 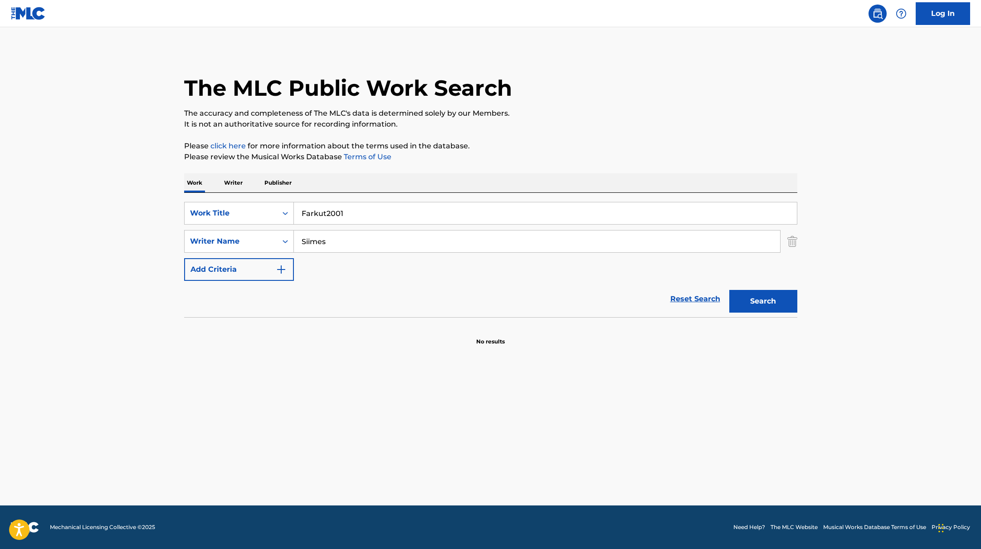 What do you see at coordinates (491, 113) in the screenshot?
I see `p: The accuracy and completeness of The MLC's data is determined solely by our Members.` at bounding box center [491, 113].